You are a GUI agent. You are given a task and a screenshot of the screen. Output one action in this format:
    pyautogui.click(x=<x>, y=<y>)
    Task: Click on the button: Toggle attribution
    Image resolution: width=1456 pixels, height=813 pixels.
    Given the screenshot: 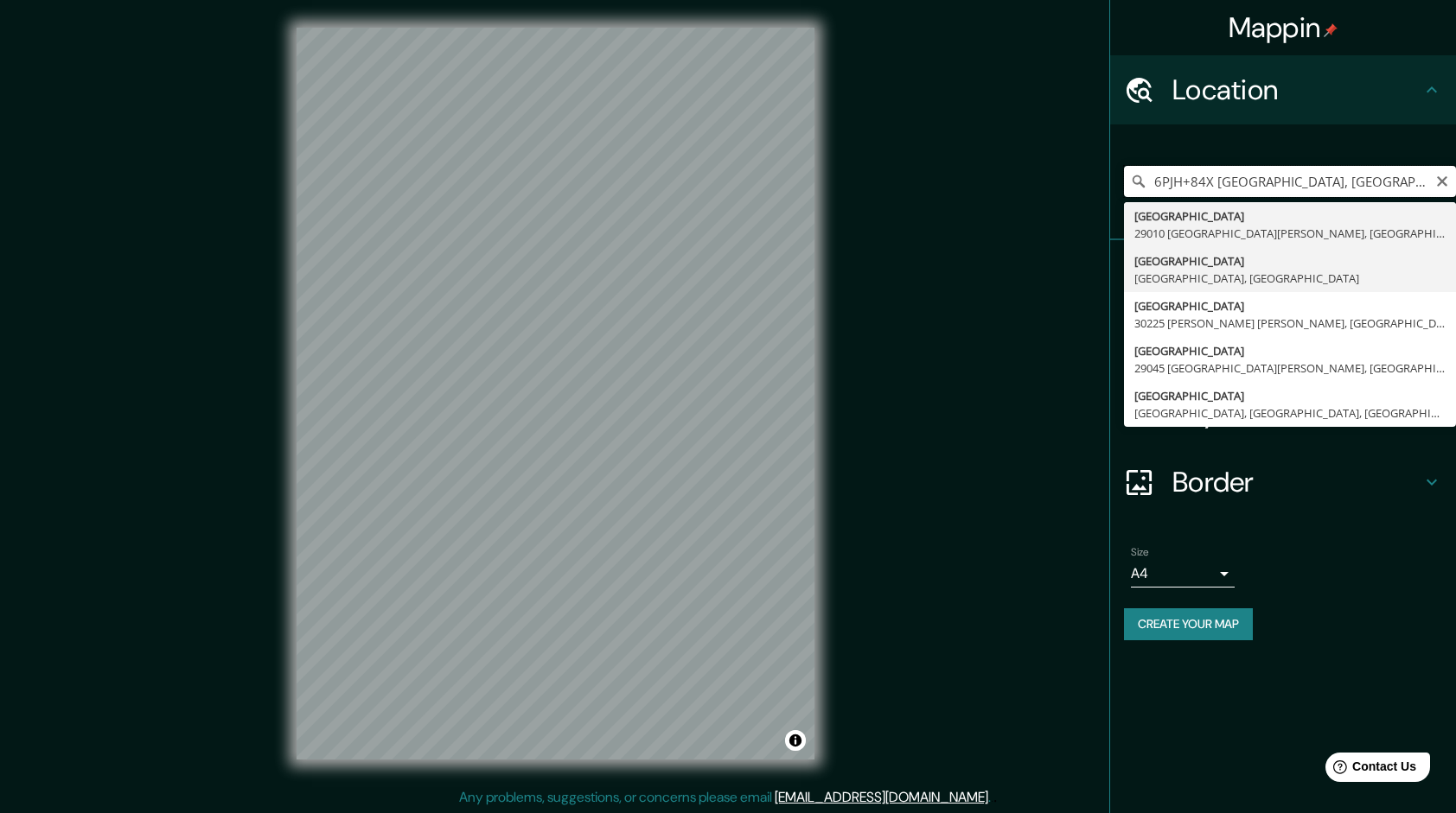 What is the action you would take?
    pyautogui.click(x=795, y=741)
    